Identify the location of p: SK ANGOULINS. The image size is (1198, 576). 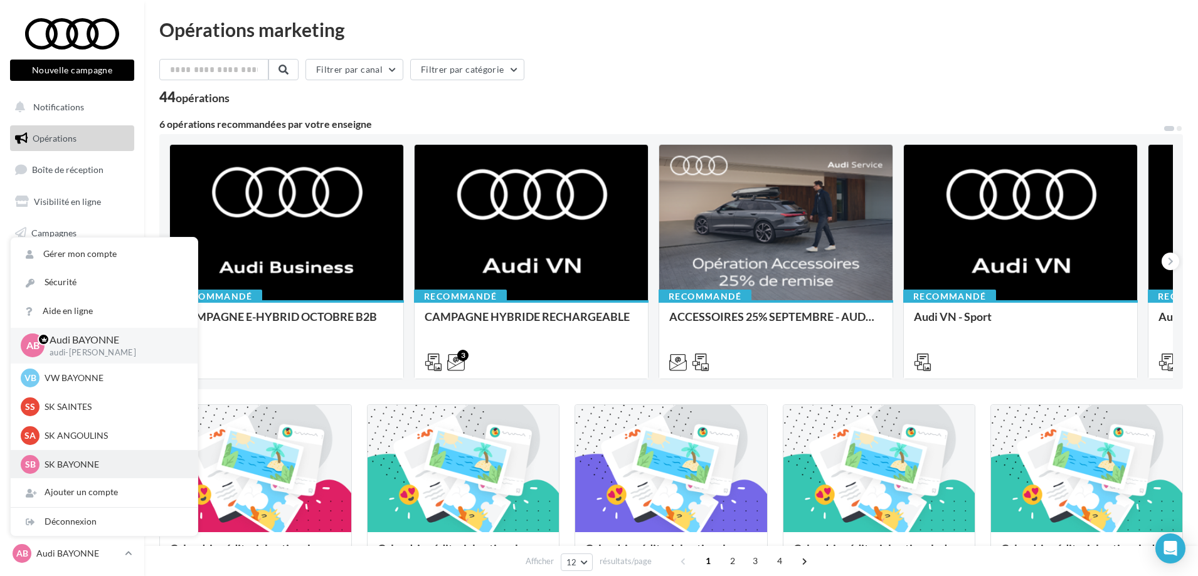
(114, 436).